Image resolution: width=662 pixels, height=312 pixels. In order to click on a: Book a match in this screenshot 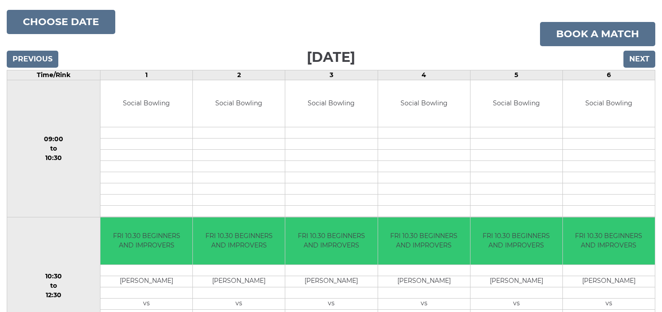, I will do `click(597, 34)`.